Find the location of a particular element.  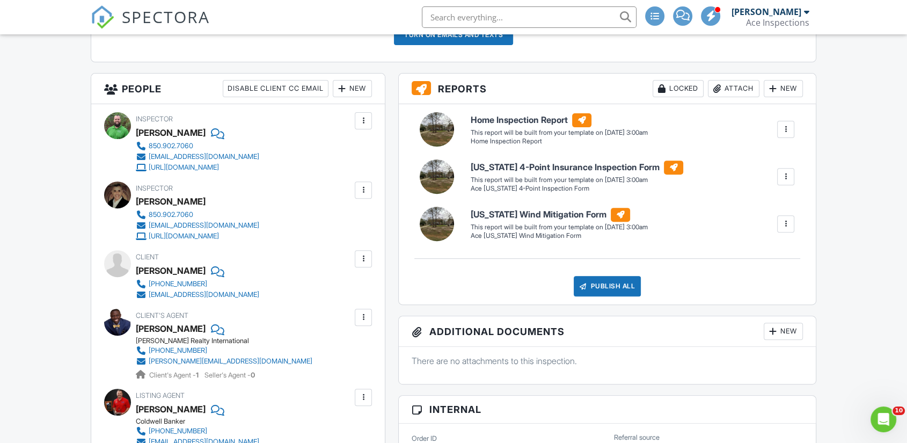

div: Attach is located at coordinates (733, 89).